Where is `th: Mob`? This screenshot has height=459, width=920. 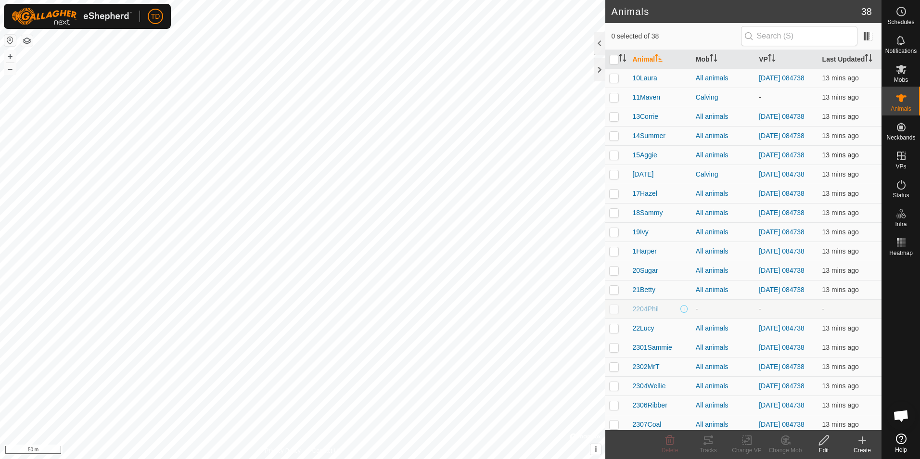
th: Mob is located at coordinates (723, 59).